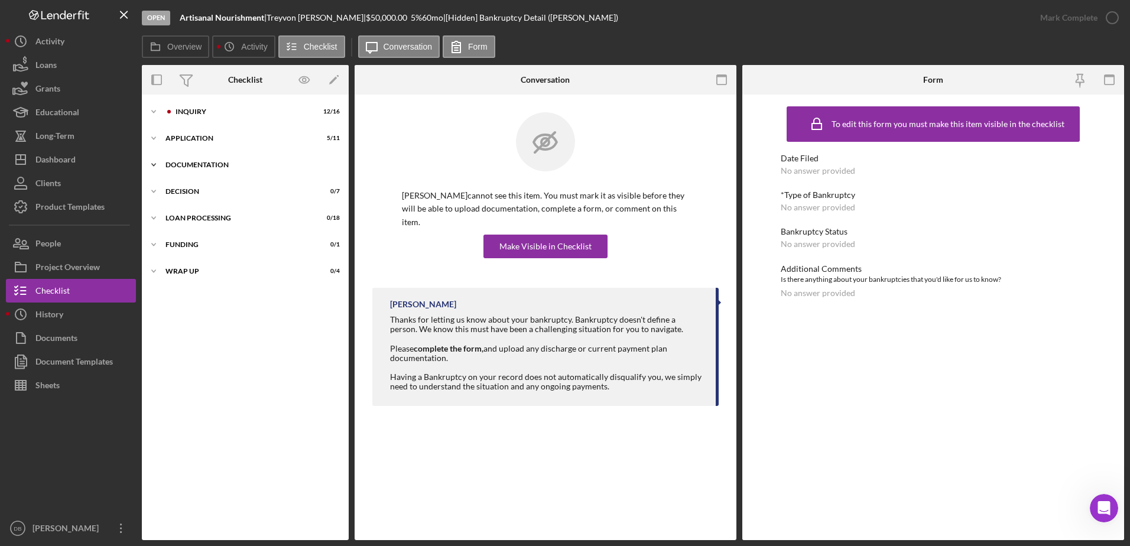 This screenshot has height=546, width=1130. What do you see at coordinates (71, 89) in the screenshot?
I see `a: Grants` at bounding box center [71, 89].